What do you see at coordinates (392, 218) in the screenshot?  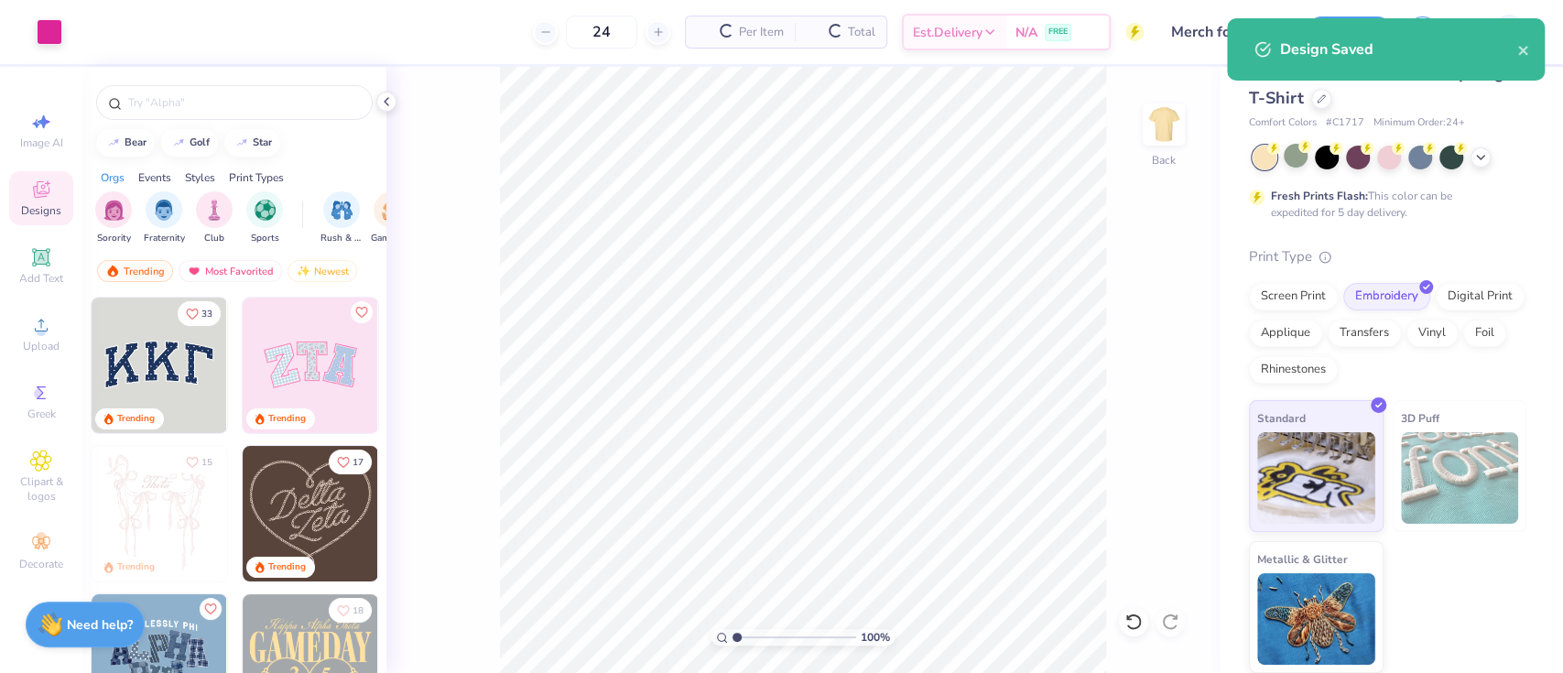 I see `div: filter for Game Day` at bounding box center [392, 218].